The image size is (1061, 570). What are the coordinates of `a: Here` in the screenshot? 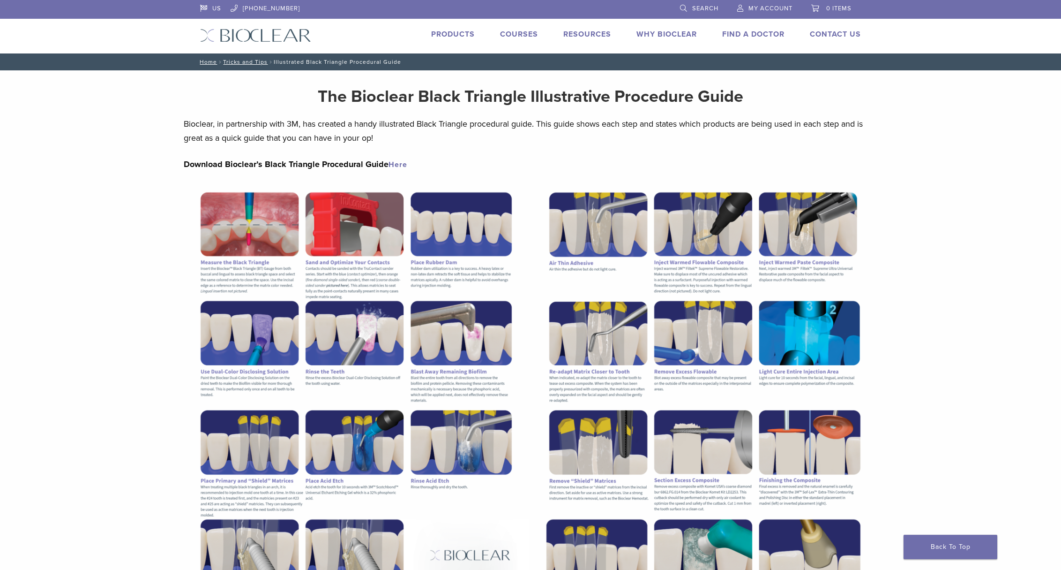 It's located at (398, 165).